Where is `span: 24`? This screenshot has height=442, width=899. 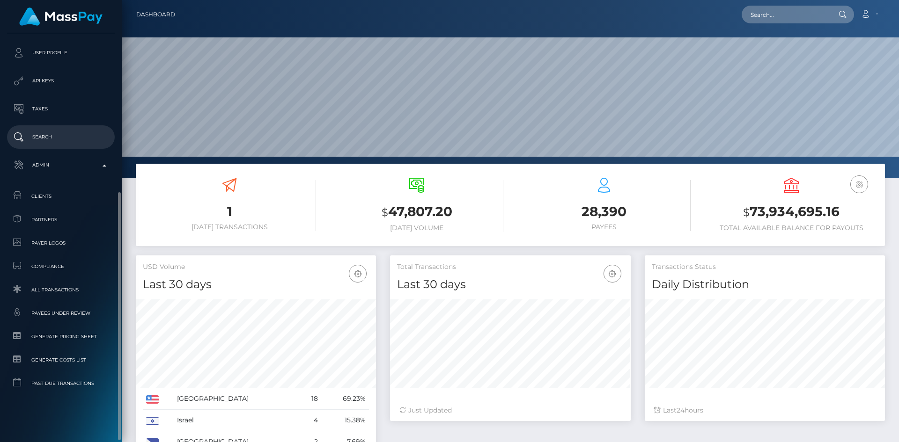 span: 24 is located at coordinates (680, 410).